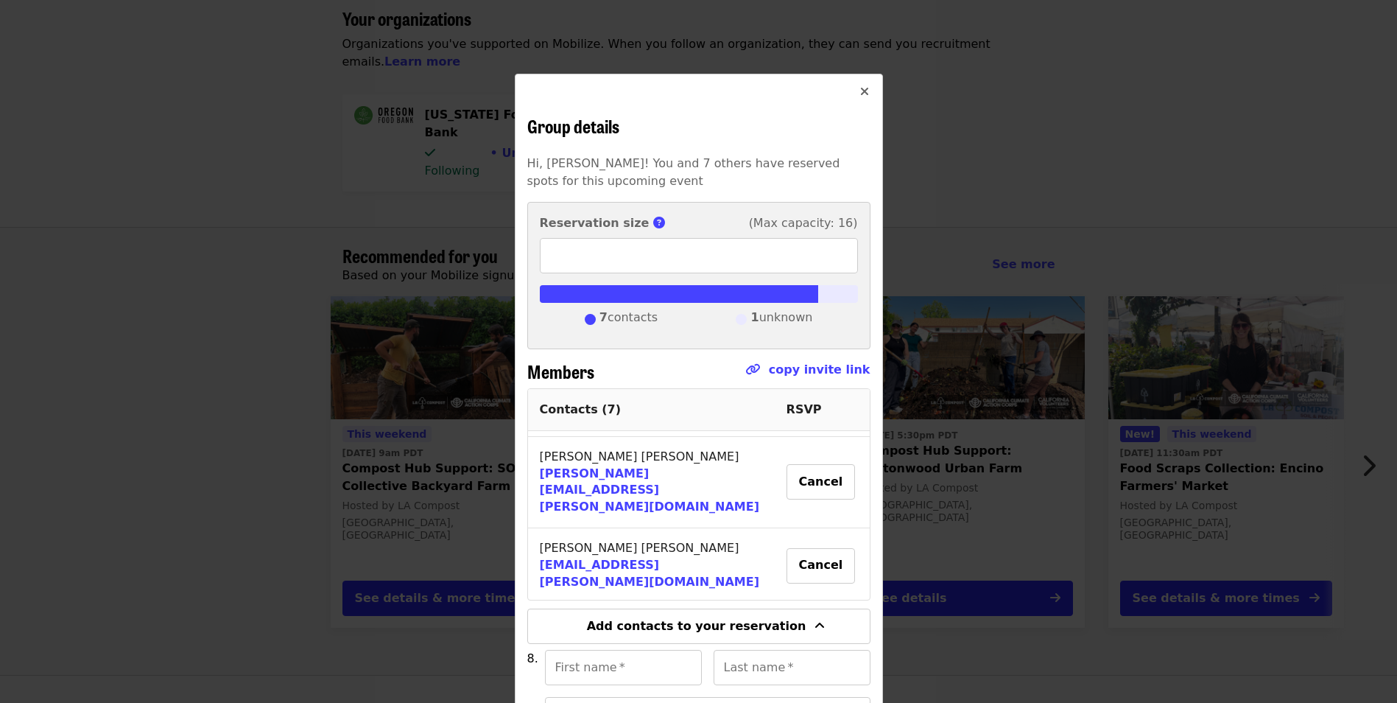 The image size is (1397, 703). I want to click on input: First name, so click(623, 667).